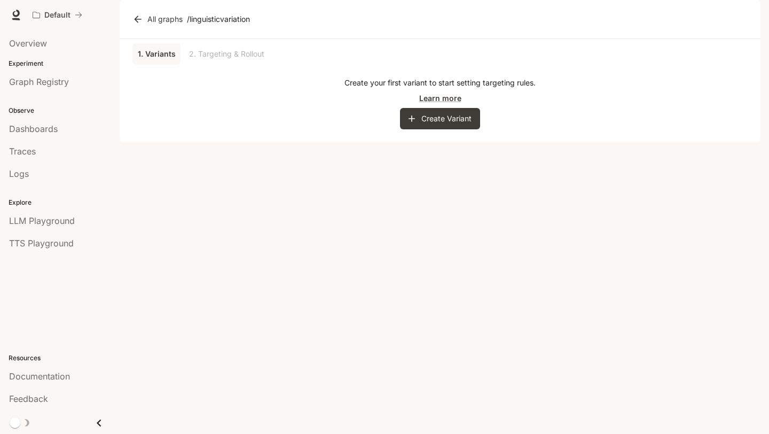  I want to click on button: All workspaces, so click(57, 15).